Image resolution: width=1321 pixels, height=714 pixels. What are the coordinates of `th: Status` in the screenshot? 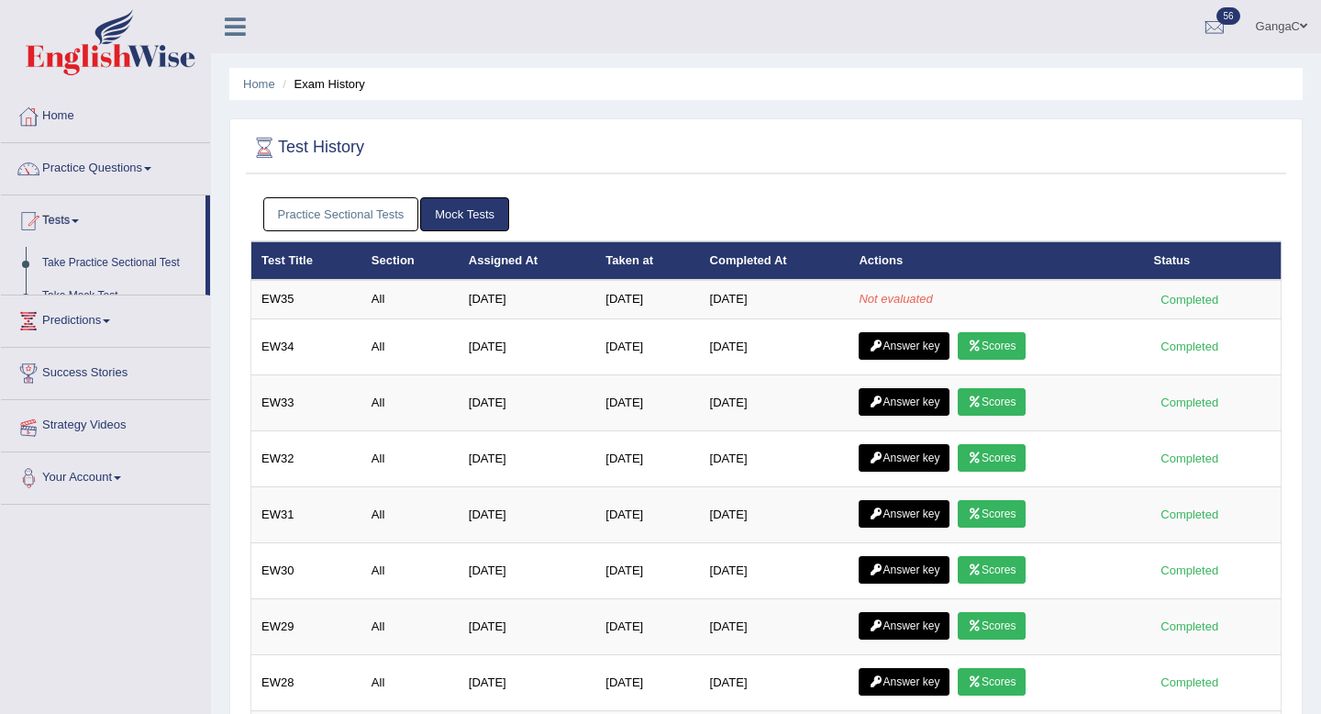 It's located at (1212, 260).